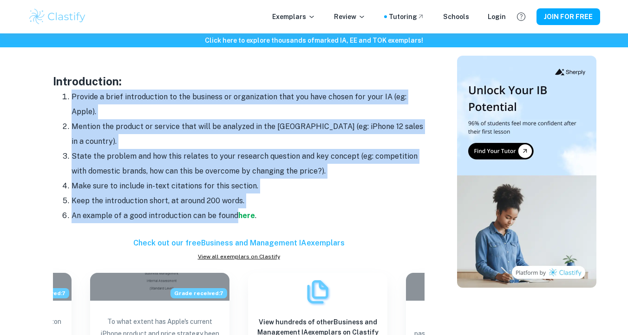 The image size is (628, 335). What do you see at coordinates (496, 17) in the screenshot?
I see `div: Login` at bounding box center [496, 17].